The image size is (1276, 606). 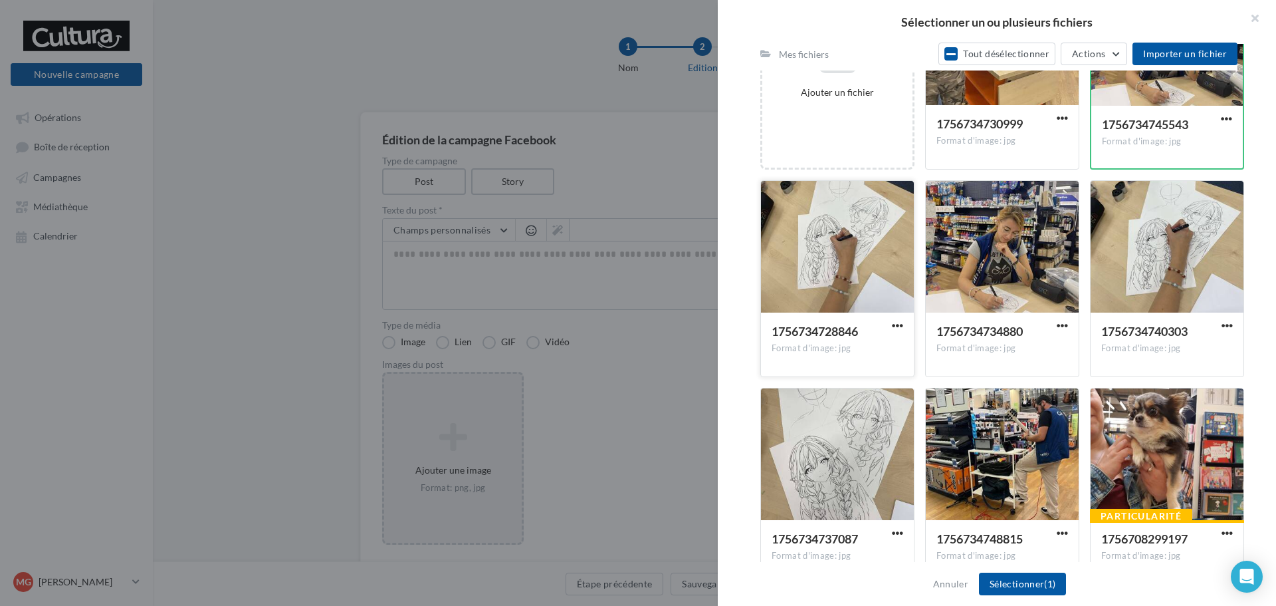 What do you see at coordinates (997, 22) in the screenshot?
I see `h2: Sélectionner un ou plusieurs fichiers` at bounding box center [997, 22].